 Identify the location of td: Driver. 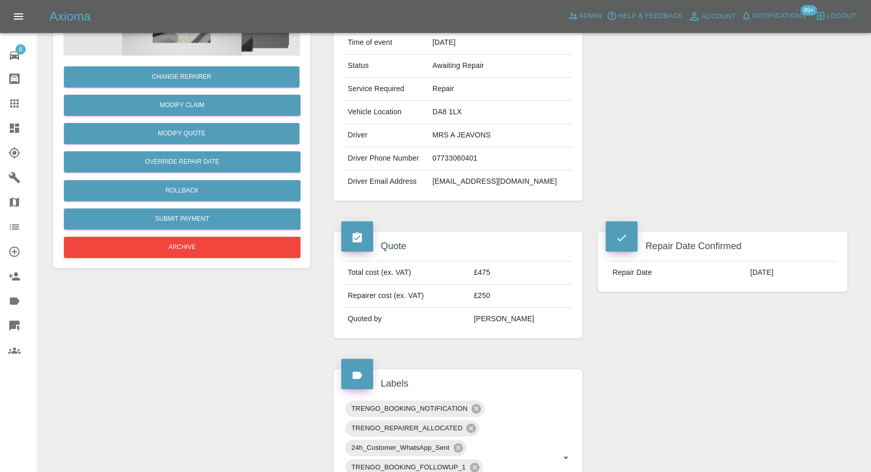
(386, 135).